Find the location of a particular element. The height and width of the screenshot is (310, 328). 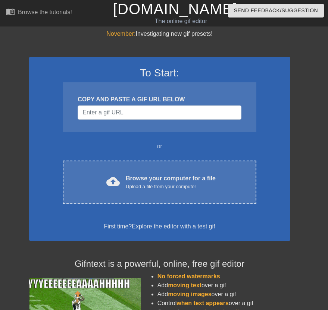

div: Investigating new gif presets! is located at coordinates (160, 34).